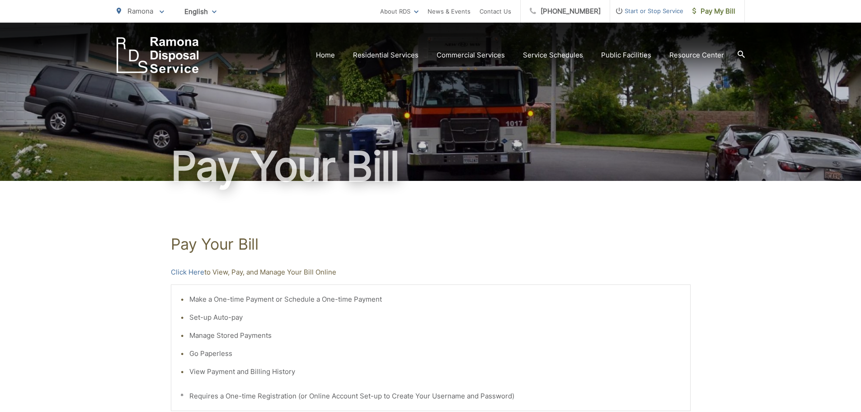  I want to click on a: Home, so click(325, 55).